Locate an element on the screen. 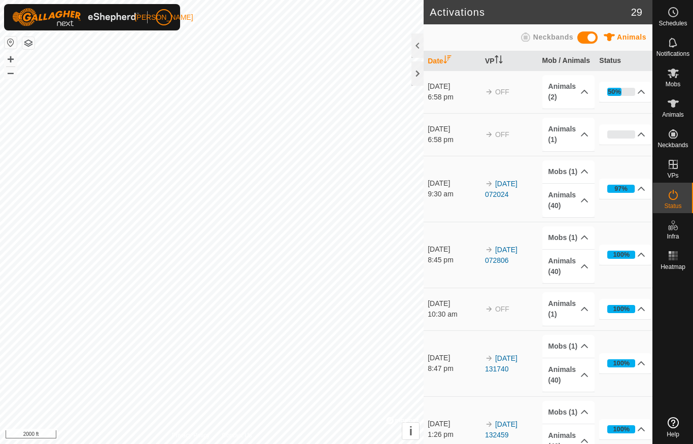  span: Status is located at coordinates (673, 206).